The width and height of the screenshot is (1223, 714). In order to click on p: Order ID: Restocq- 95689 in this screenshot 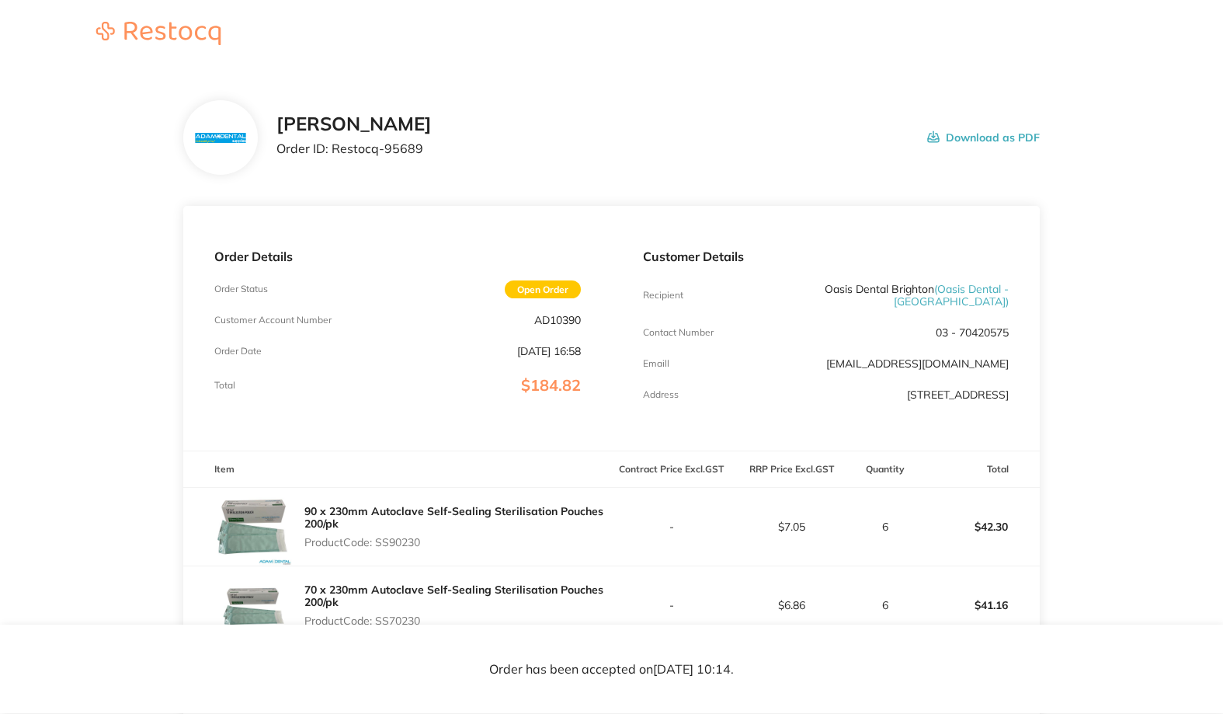, I will do `click(354, 148)`.